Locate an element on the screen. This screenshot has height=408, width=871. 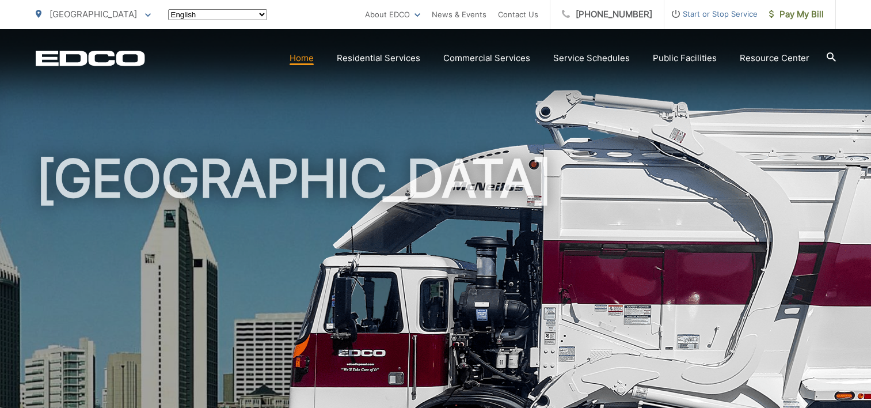
span: Pay My Bill is located at coordinates (796, 14).